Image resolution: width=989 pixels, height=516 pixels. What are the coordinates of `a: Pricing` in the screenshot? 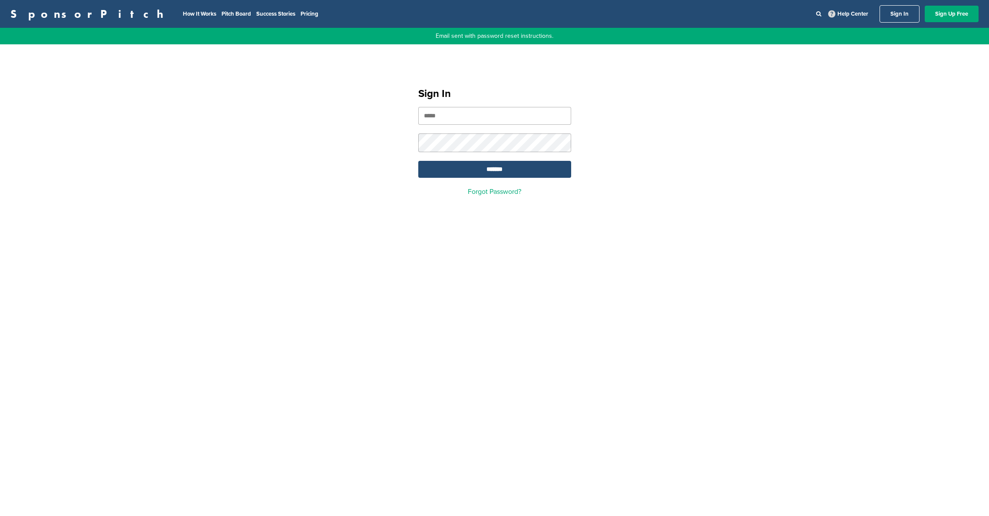 It's located at (309, 14).